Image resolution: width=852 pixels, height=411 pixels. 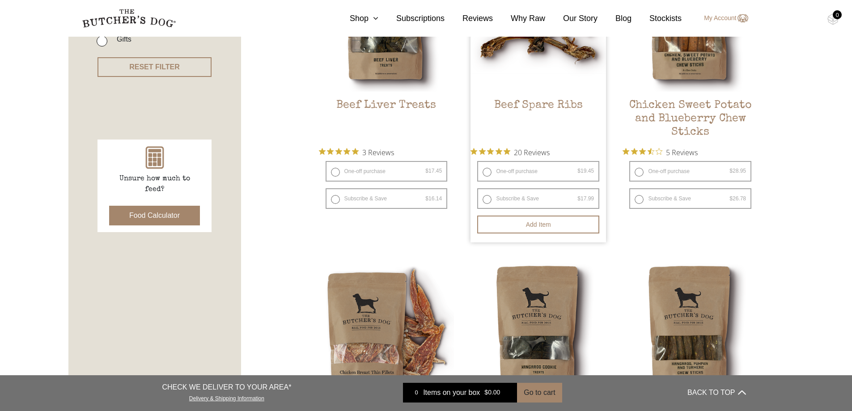 I want to click on span: Items on your box, so click(x=451, y=393).